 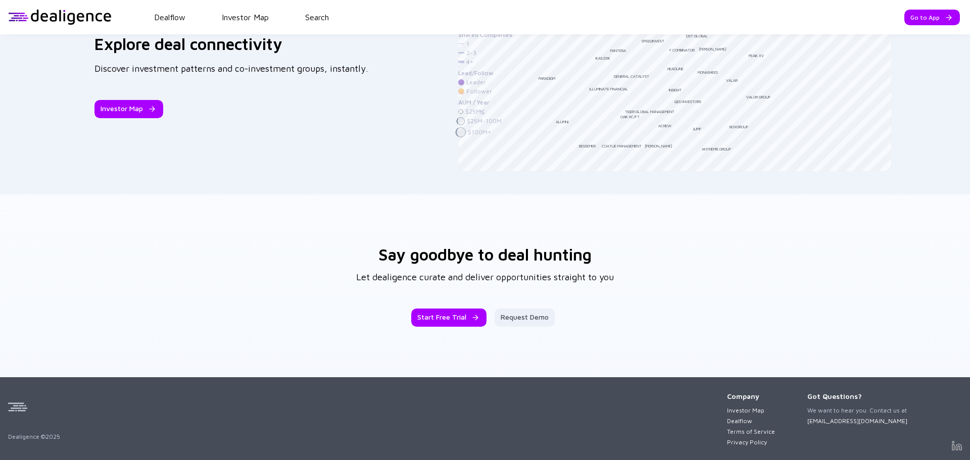 I want to click on div: ACrew, so click(x=665, y=126).